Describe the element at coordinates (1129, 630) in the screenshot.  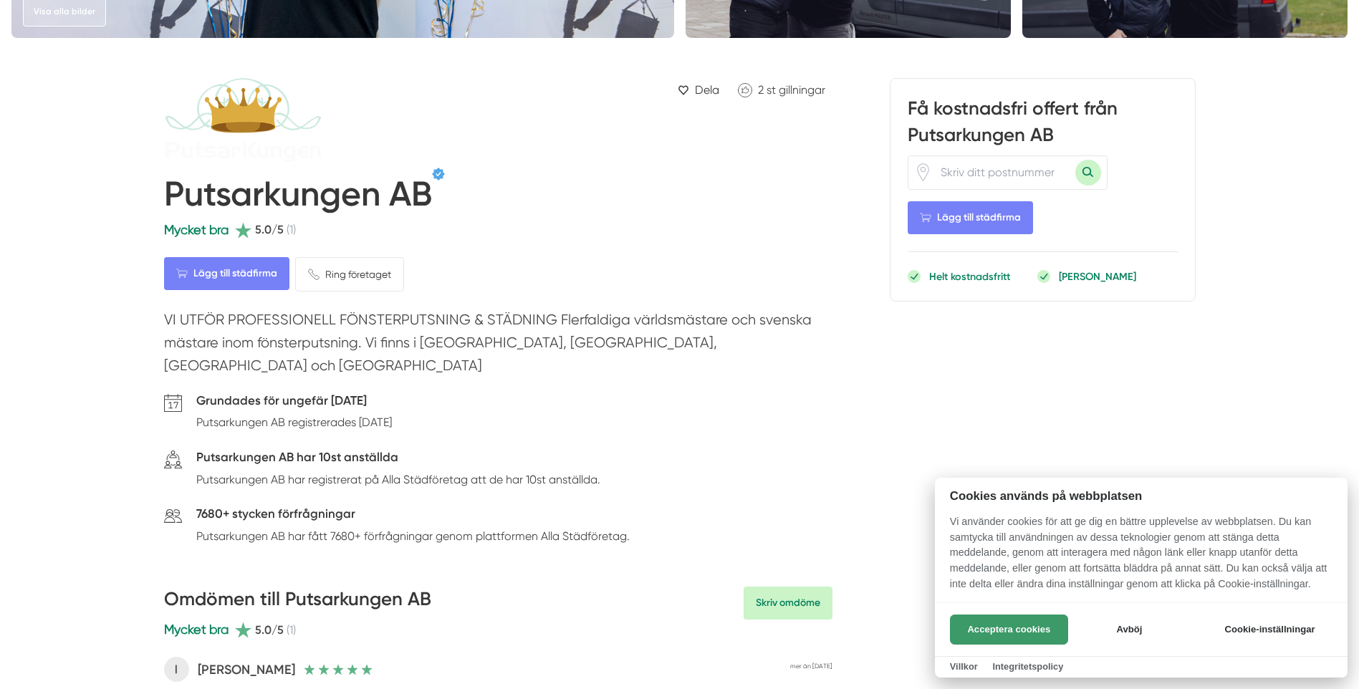
I see `button: Avböj` at that location.